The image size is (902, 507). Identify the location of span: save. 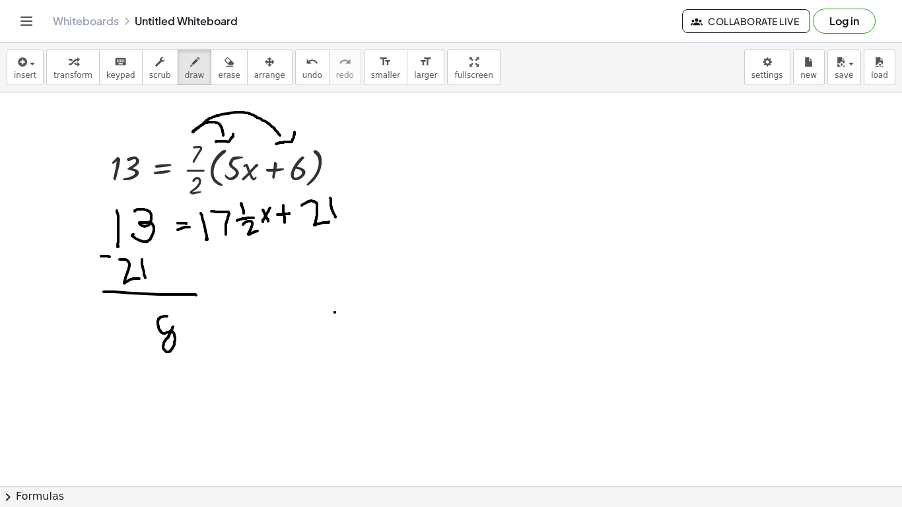
(844, 75).